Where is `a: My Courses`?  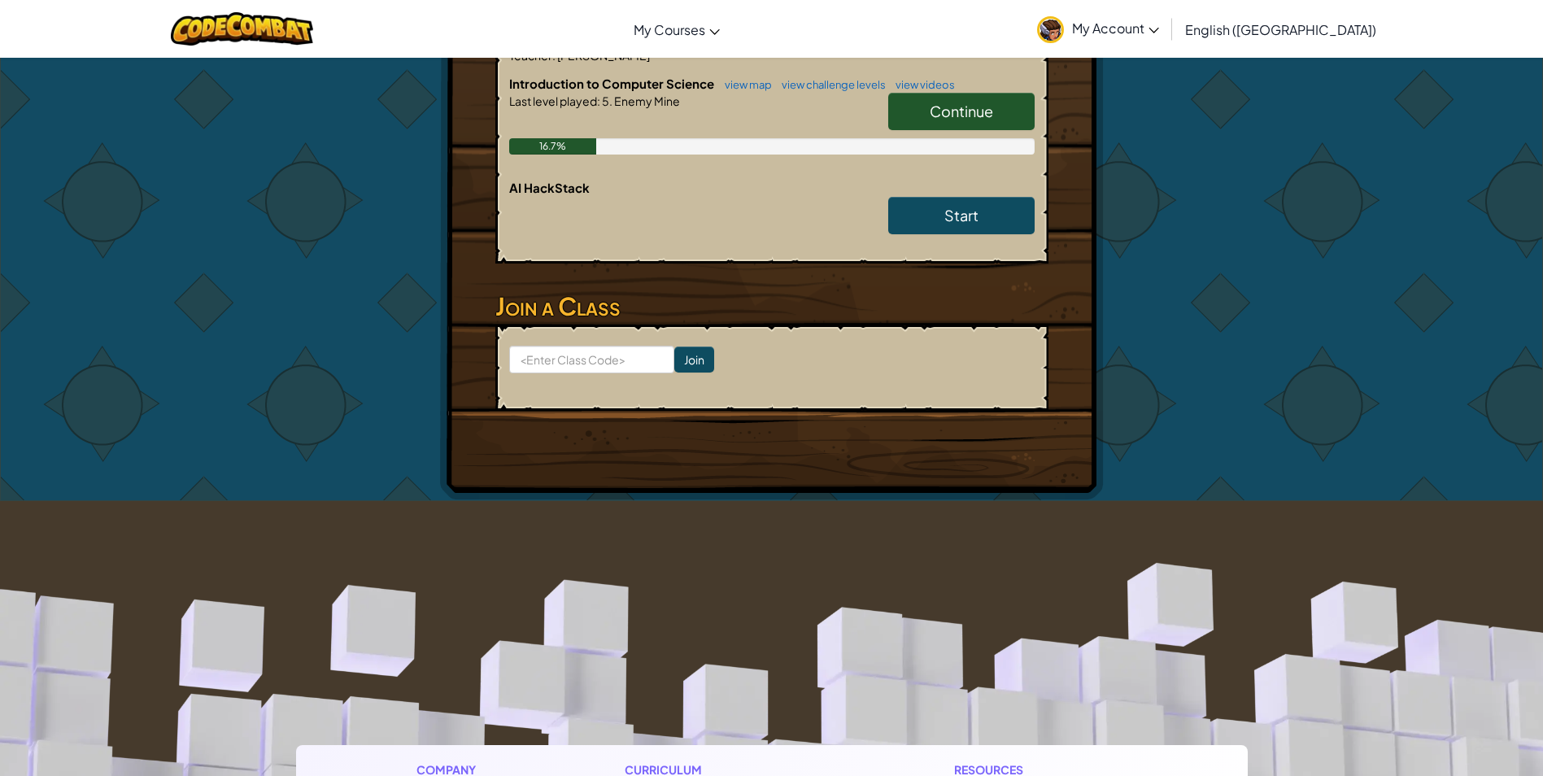
a: My Courses is located at coordinates (677, 29).